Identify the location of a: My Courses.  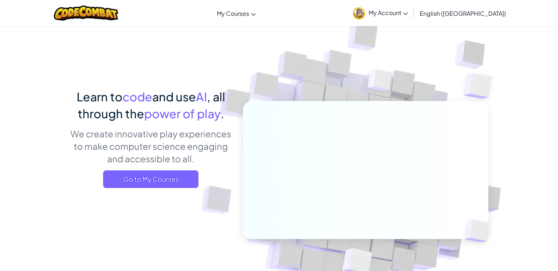
(236, 13).